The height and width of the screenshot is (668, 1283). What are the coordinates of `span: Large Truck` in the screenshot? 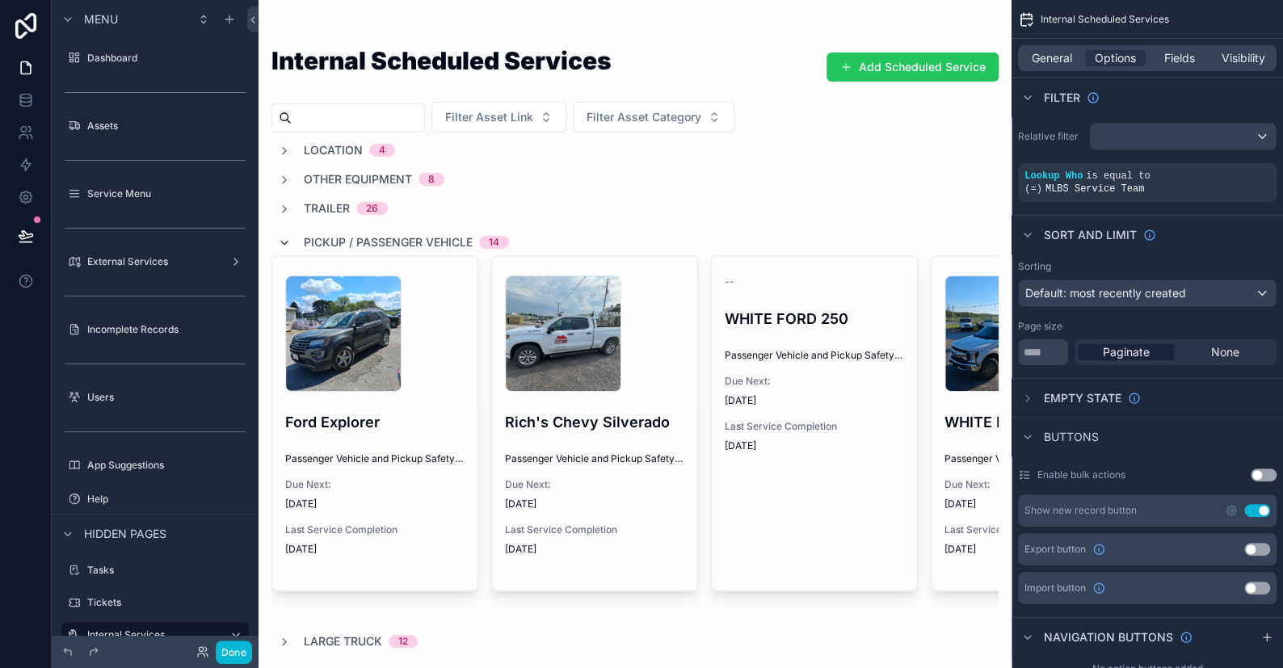 It's located at (342, 641).